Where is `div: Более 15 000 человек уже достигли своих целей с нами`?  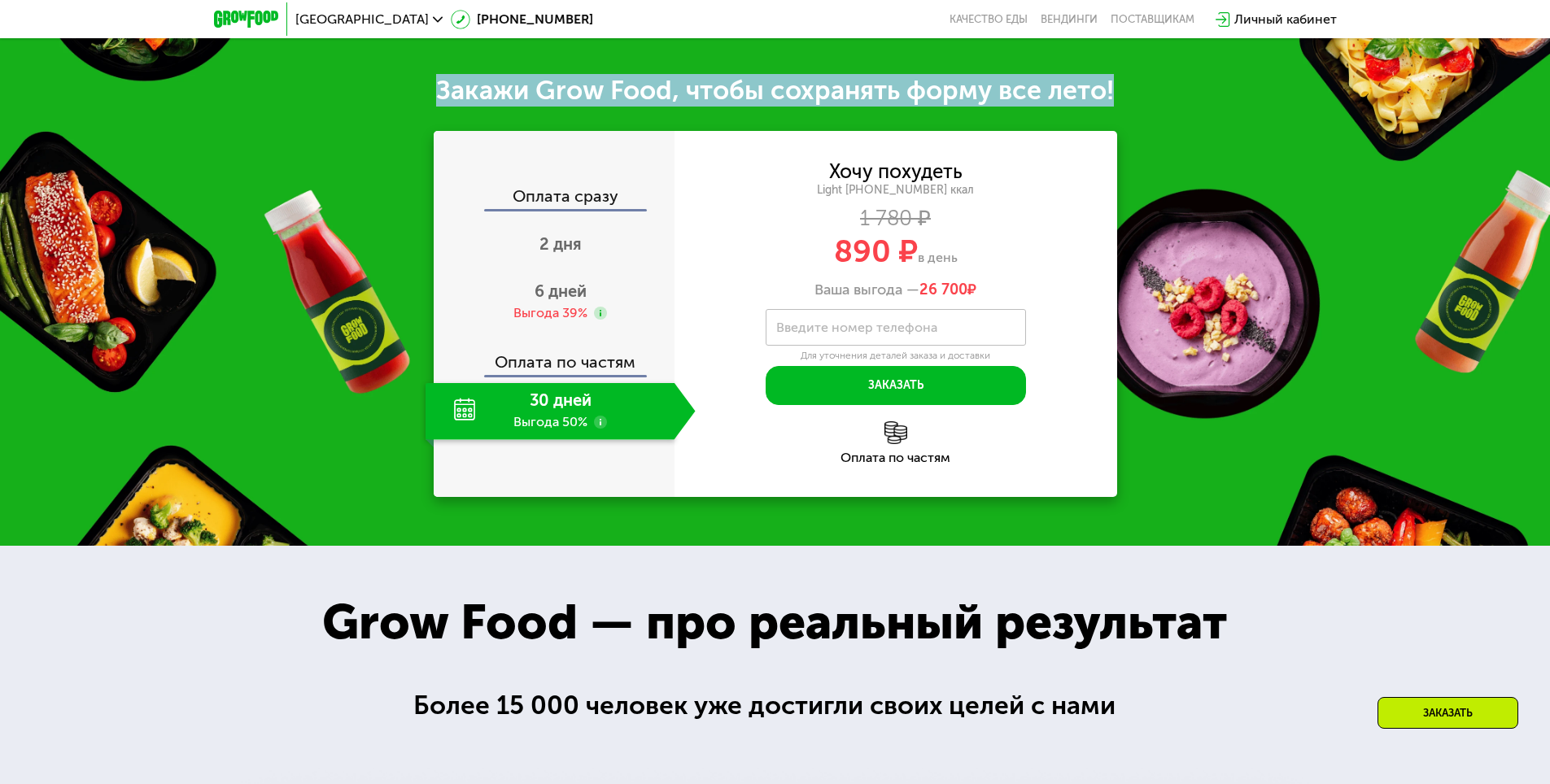 div: Более 15 000 человек уже достигли своих целей с нами is located at coordinates (775, 704).